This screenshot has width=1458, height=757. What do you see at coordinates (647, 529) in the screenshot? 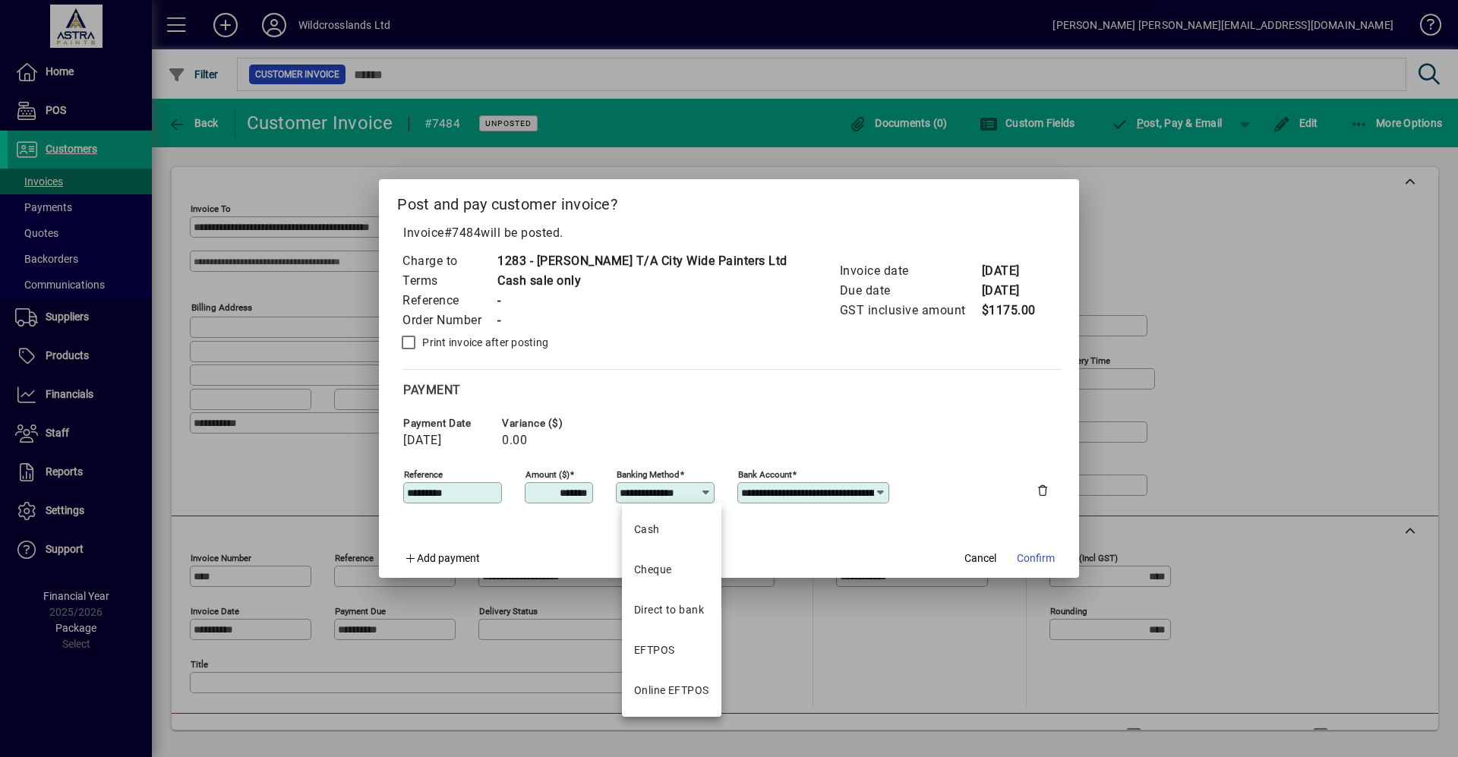
I see `div: Cash` at bounding box center [647, 529].